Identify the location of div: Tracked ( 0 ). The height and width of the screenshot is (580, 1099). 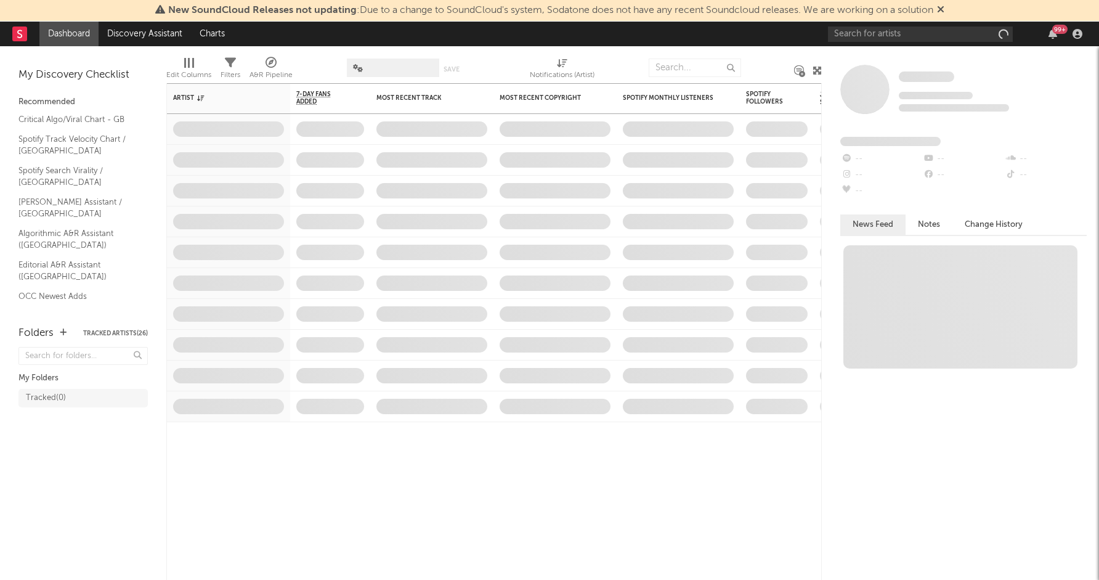
(46, 398).